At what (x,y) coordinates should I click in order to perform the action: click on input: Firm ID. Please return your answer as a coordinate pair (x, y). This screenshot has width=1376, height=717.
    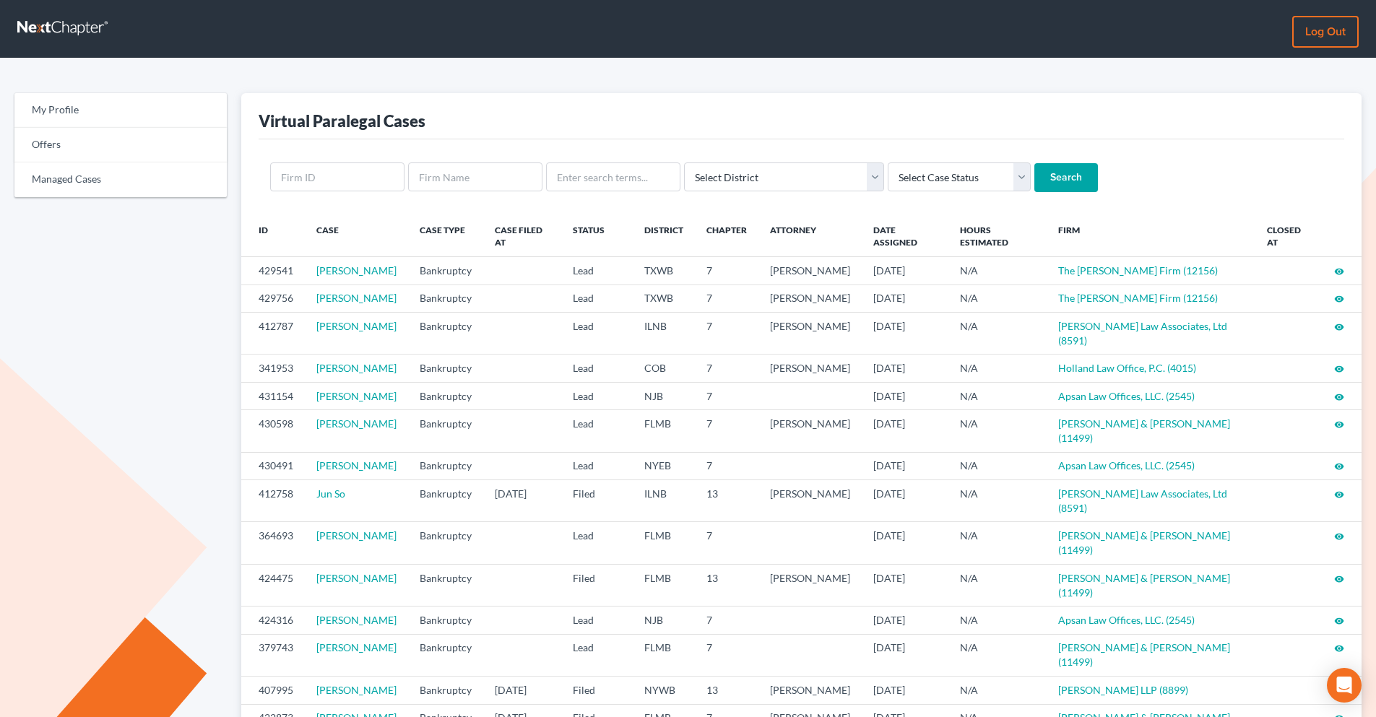
    Looking at the image, I should click on (337, 177).